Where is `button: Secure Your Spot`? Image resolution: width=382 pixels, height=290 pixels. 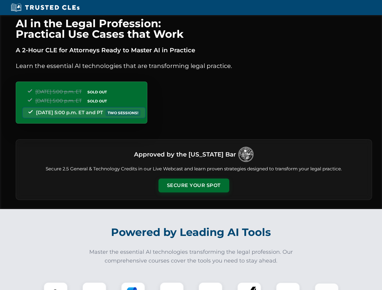
button: Secure Your Spot is located at coordinates (194, 186).